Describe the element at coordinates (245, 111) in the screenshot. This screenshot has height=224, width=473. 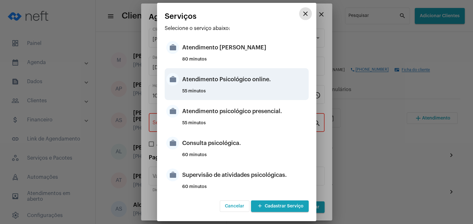
I see `div: Atendimento psicológico presencial.` at that location.